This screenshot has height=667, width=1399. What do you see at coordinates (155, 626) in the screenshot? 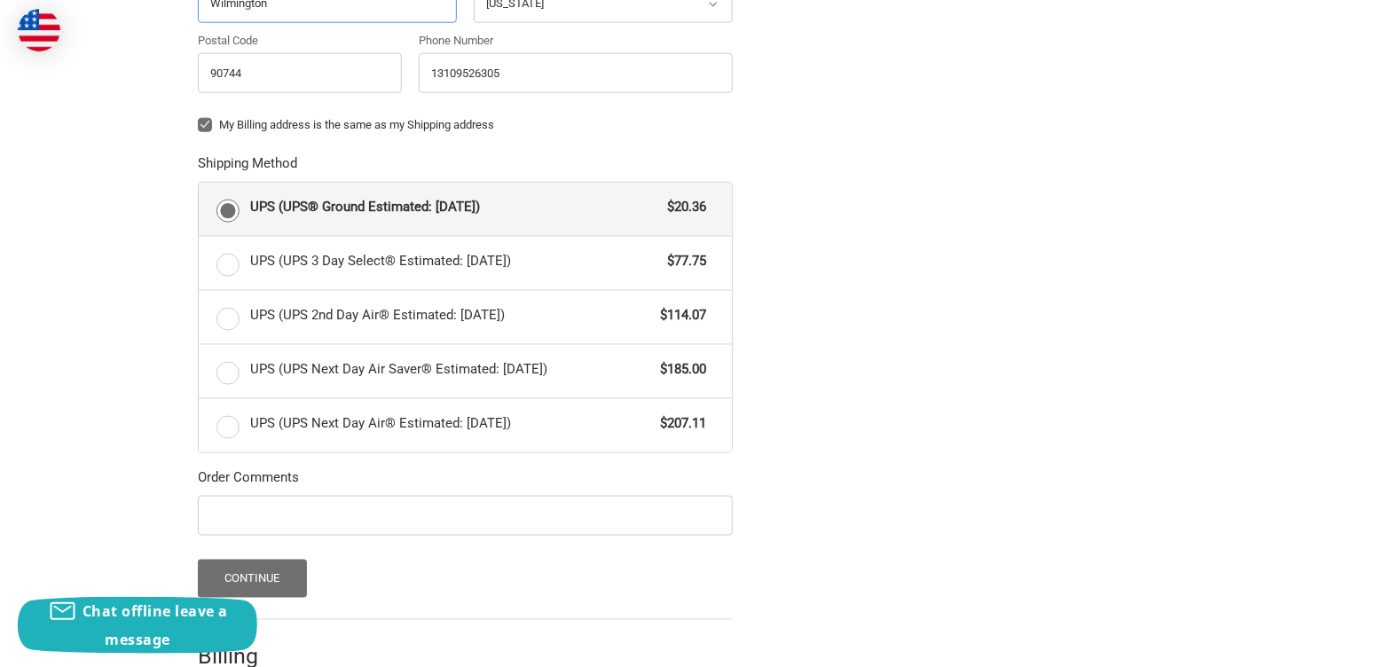
I see `span: Chat offline leave a message` at bounding box center [155, 626].